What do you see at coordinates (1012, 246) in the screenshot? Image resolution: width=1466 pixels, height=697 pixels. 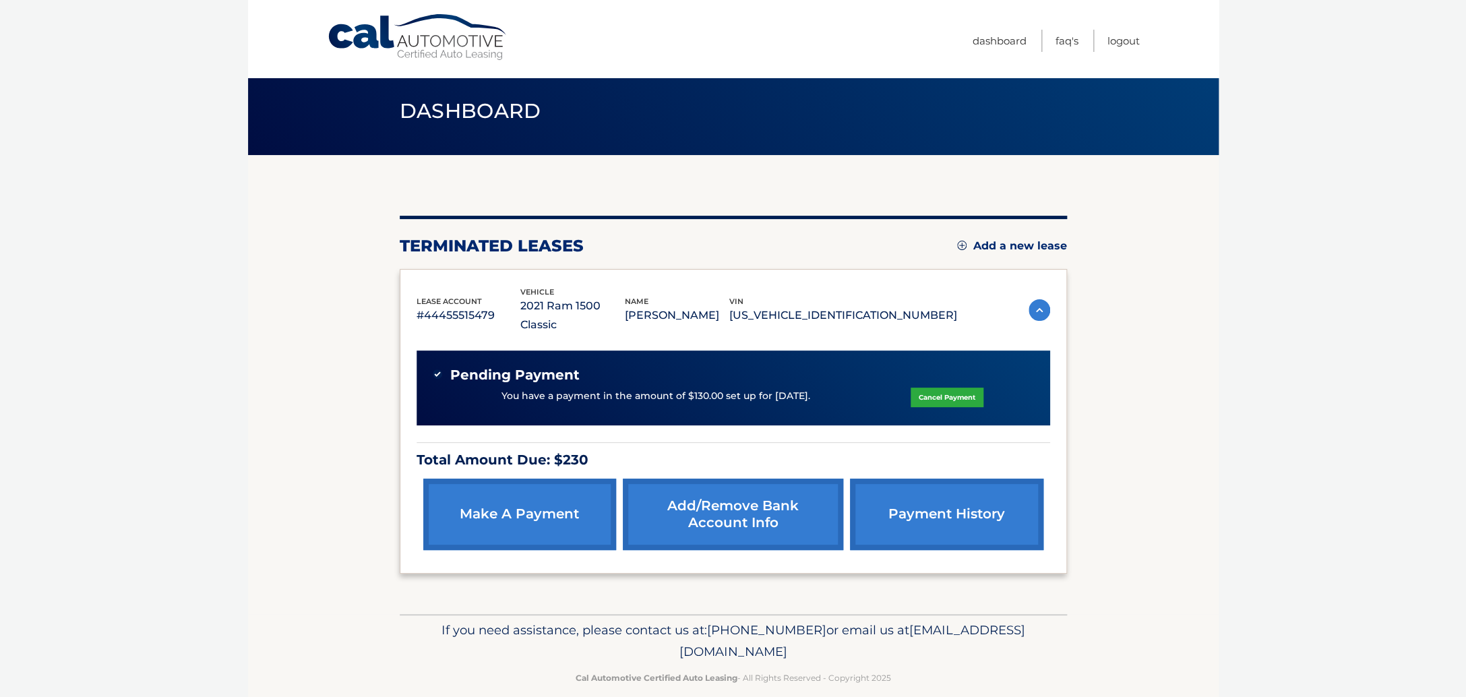 I see `a: Add a new lease` at bounding box center [1012, 246].